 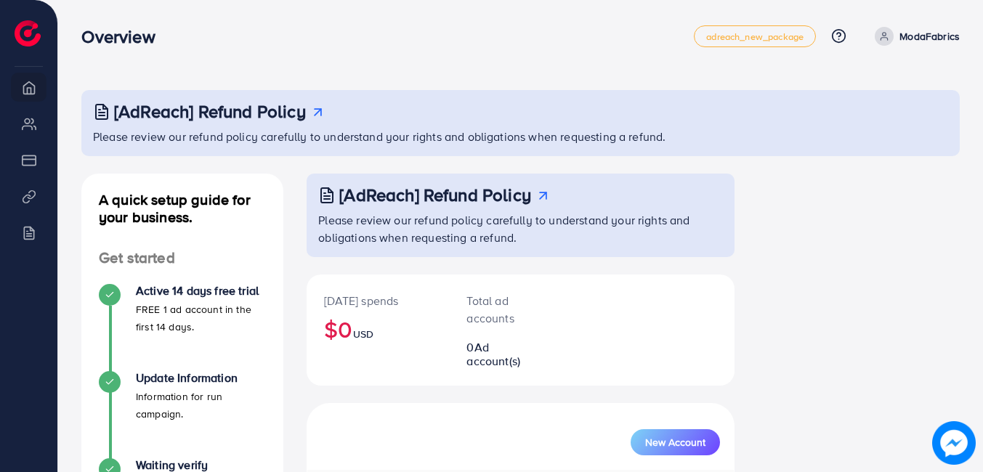 I want to click on h4: Update Information, so click(x=201, y=378).